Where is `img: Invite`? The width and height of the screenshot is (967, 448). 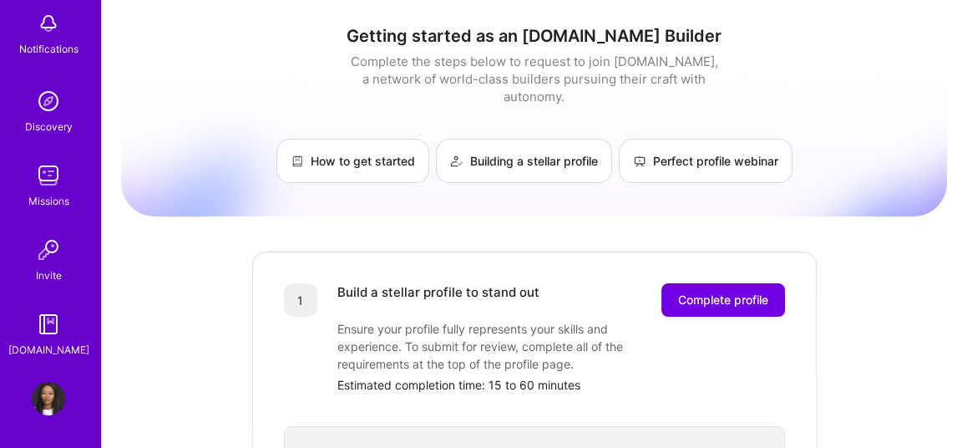
img: Invite is located at coordinates (48, 250).